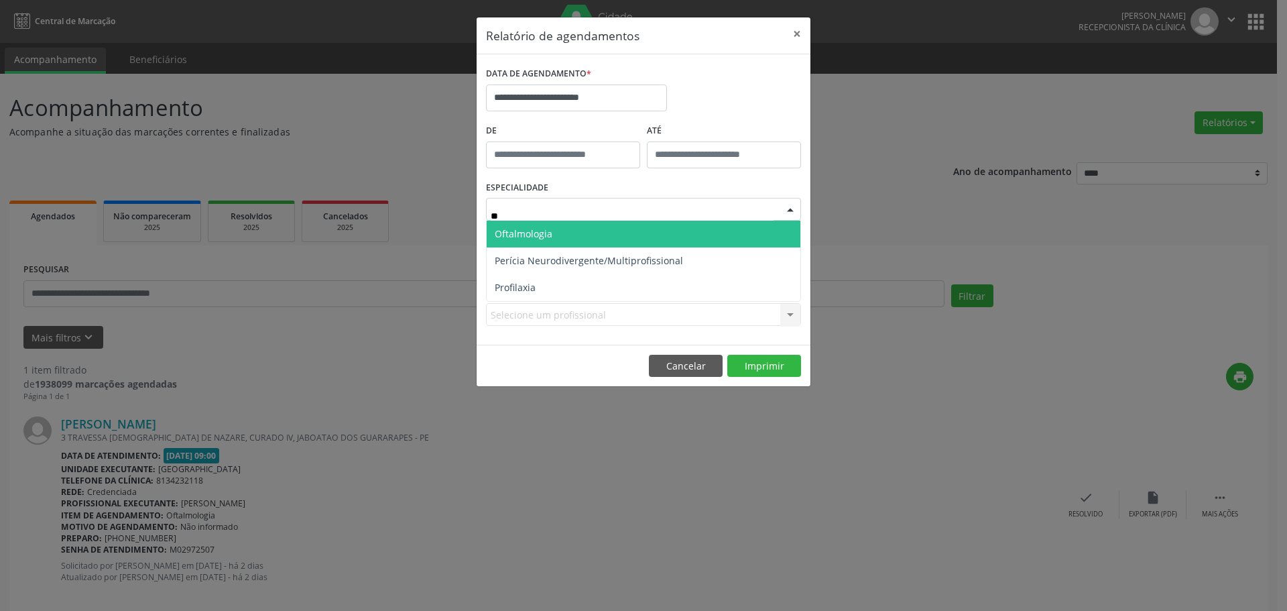 The width and height of the screenshot is (1287, 611). Describe the element at coordinates (724, 131) in the screenshot. I see `label: ATÉ` at that location.